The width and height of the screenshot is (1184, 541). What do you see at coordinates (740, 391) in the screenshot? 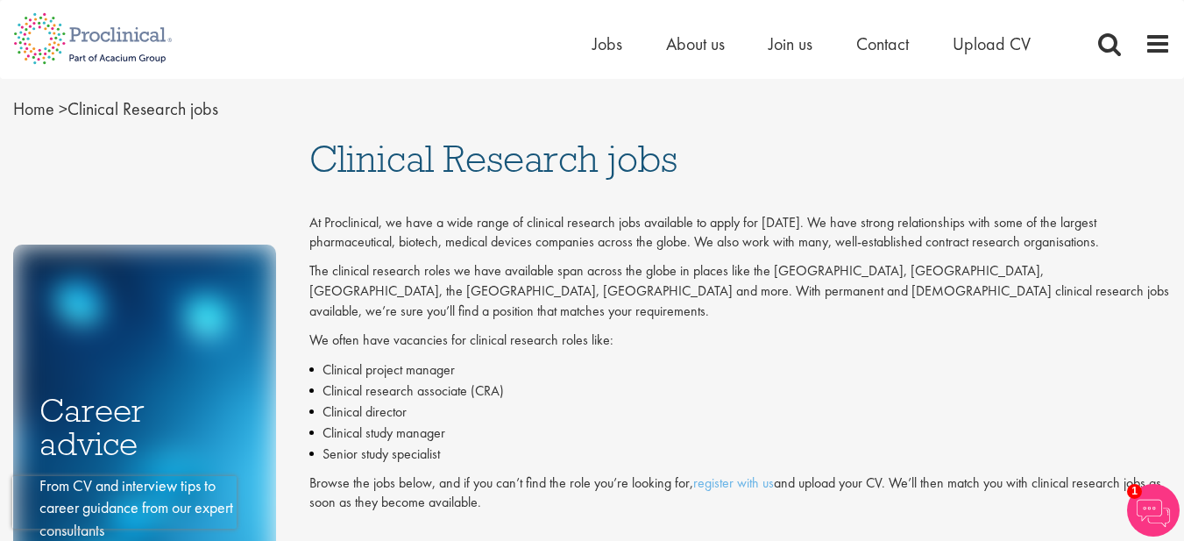
I see `li: Clinical research associate (CRA)` at bounding box center [740, 391].